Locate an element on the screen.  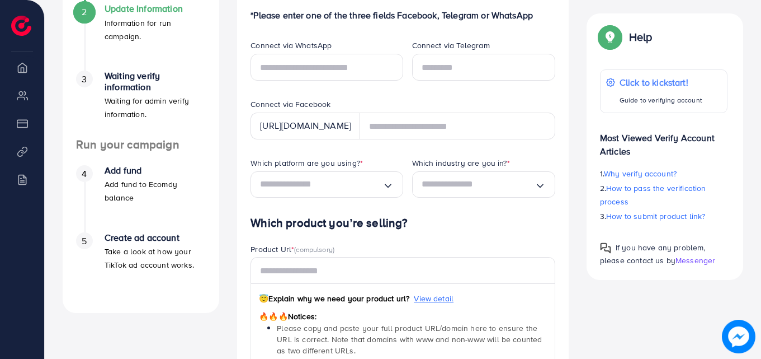
p: Click to kickstart! is located at coordinates (661, 82).